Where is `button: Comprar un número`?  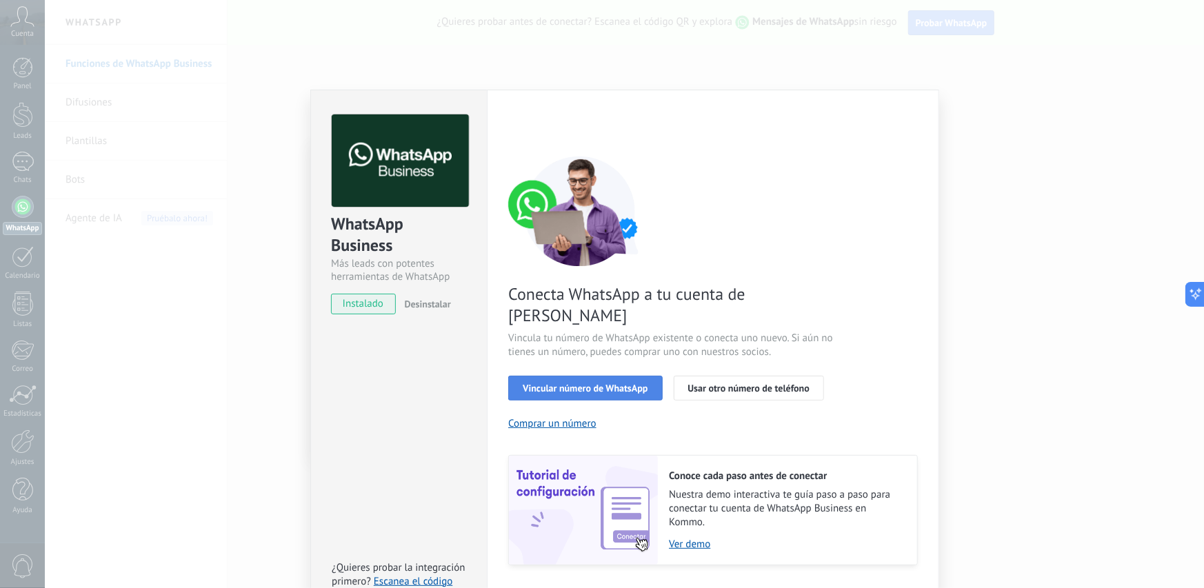 button: Comprar un número is located at coordinates (552, 423).